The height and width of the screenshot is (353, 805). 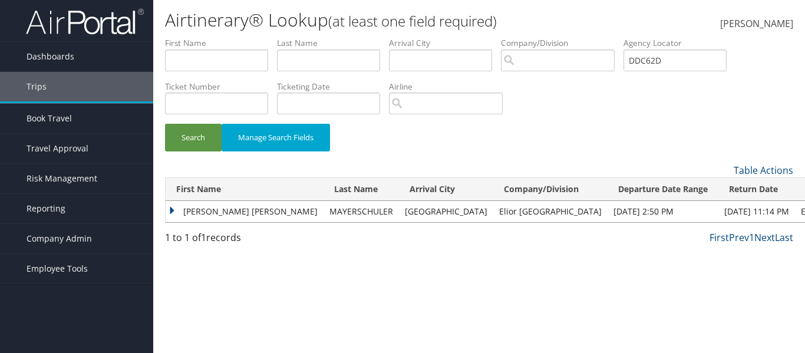 What do you see at coordinates (763, 170) in the screenshot?
I see `a: Table Actions` at bounding box center [763, 170].